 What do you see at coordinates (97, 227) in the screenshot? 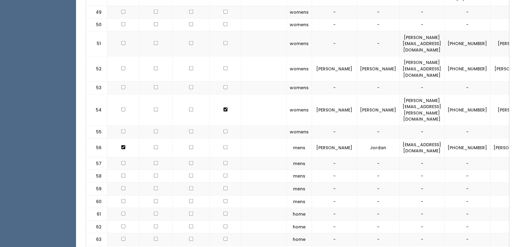
I see `td: 62` at bounding box center [97, 227].